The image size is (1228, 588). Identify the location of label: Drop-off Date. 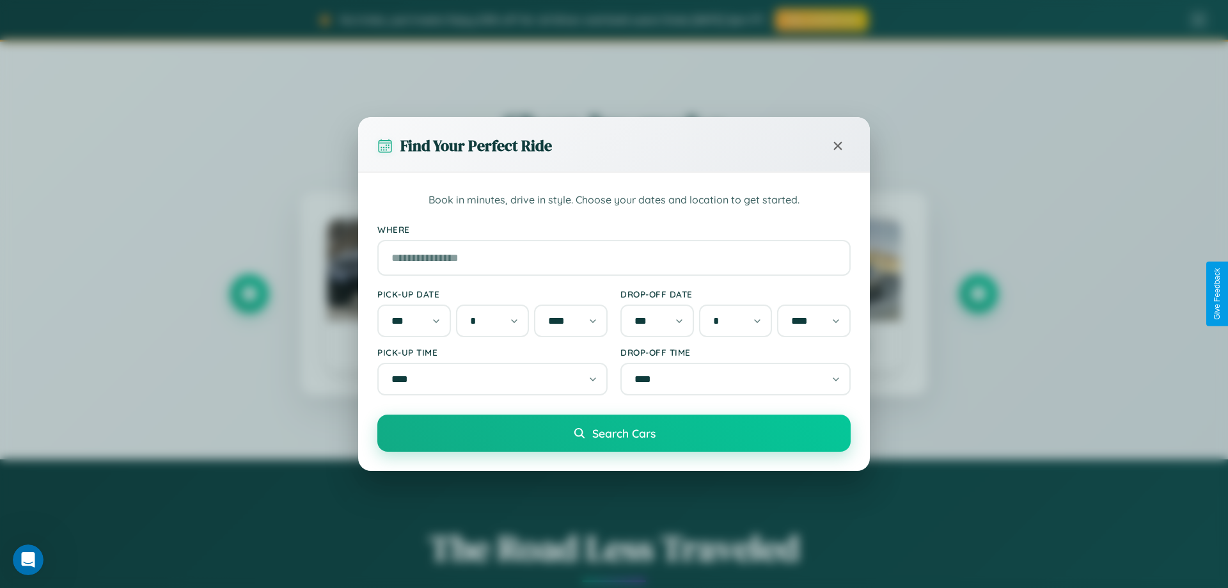
(735, 293).